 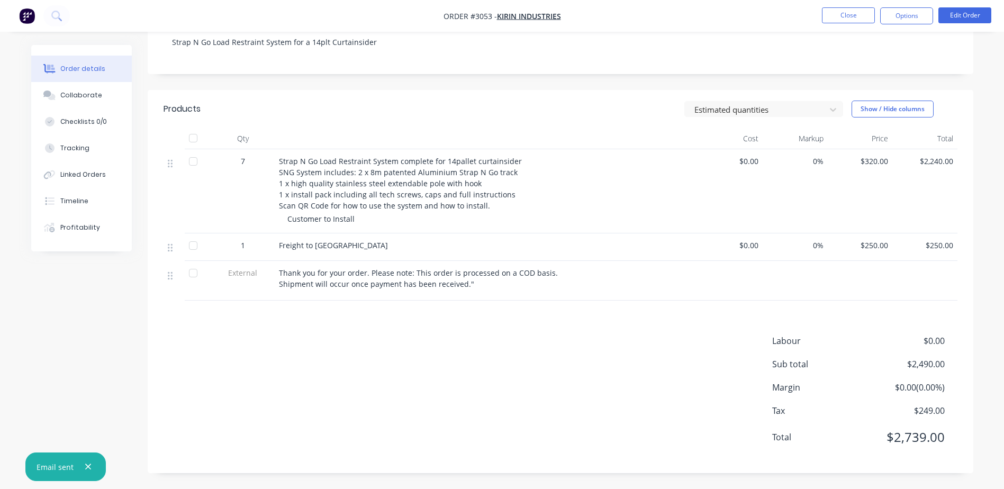 What do you see at coordinates (905, 411) in the screenshot?
I see `span: $249.00` at bounding box center [905, 411].